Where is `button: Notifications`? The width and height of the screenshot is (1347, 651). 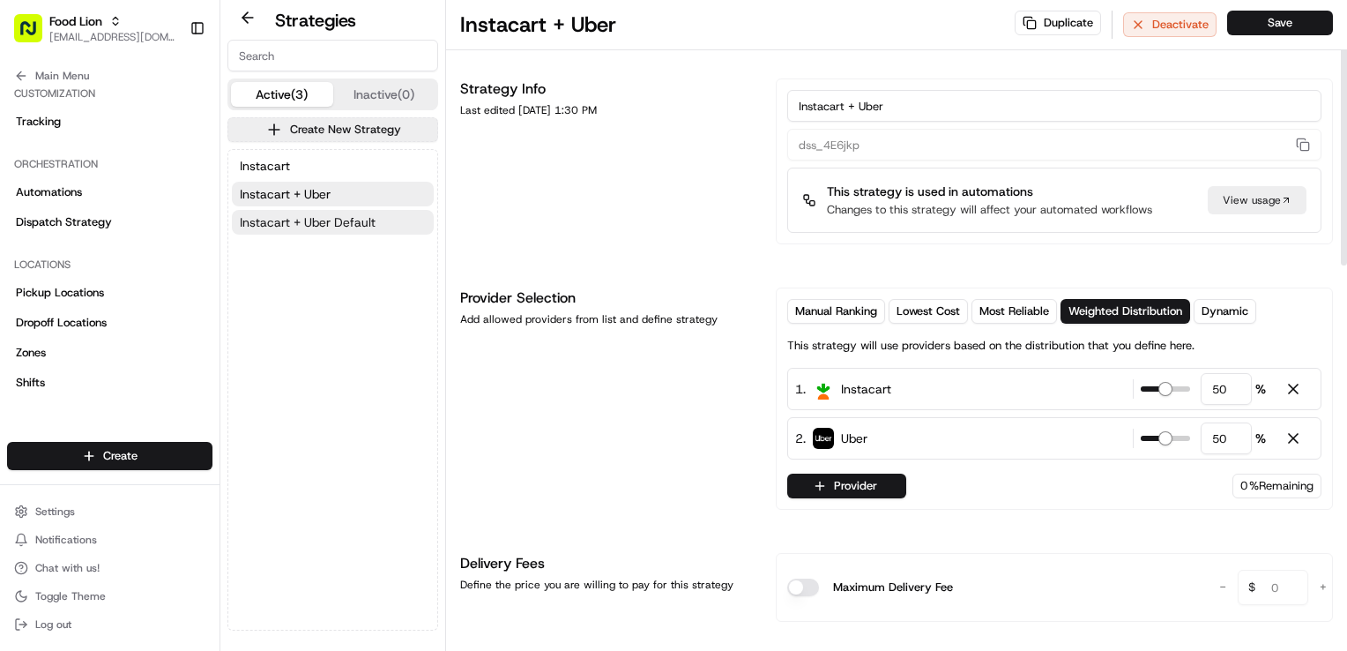 button: Notifications is located at coordinates (109, 540).